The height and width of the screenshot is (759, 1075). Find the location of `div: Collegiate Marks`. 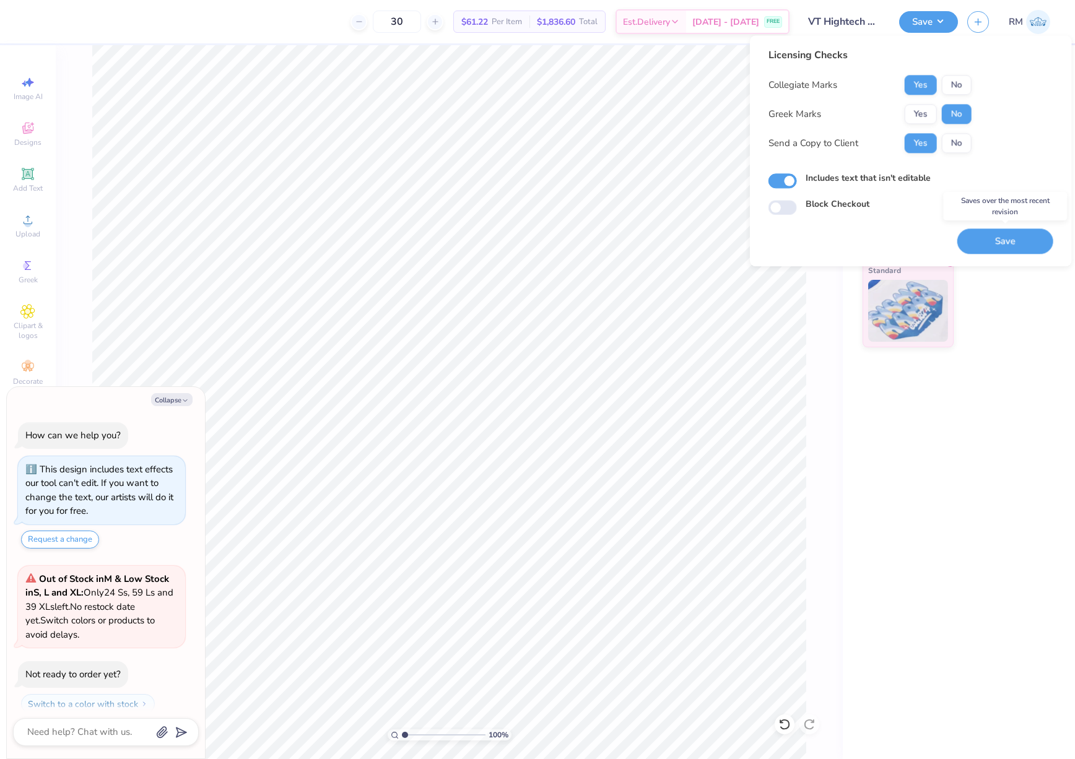

div: Collegiate Marks is located at coordinates (802, 85).